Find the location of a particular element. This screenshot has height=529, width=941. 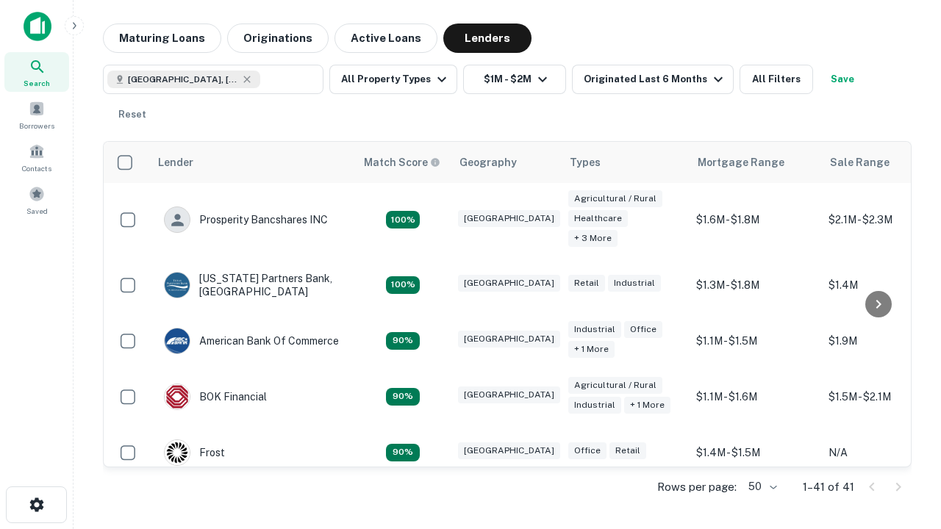

td: $1.4M - $1.5M is located at coordinates (755, 453).